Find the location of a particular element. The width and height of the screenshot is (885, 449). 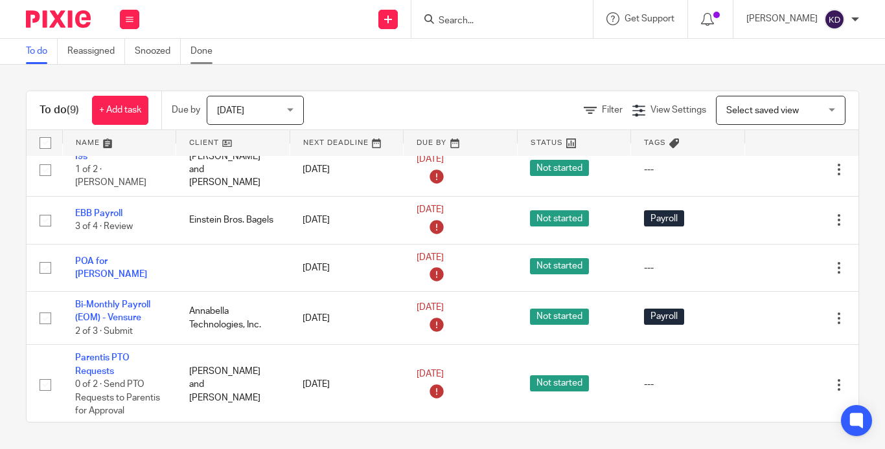

h1: To do is located at coordinates (59, 110).